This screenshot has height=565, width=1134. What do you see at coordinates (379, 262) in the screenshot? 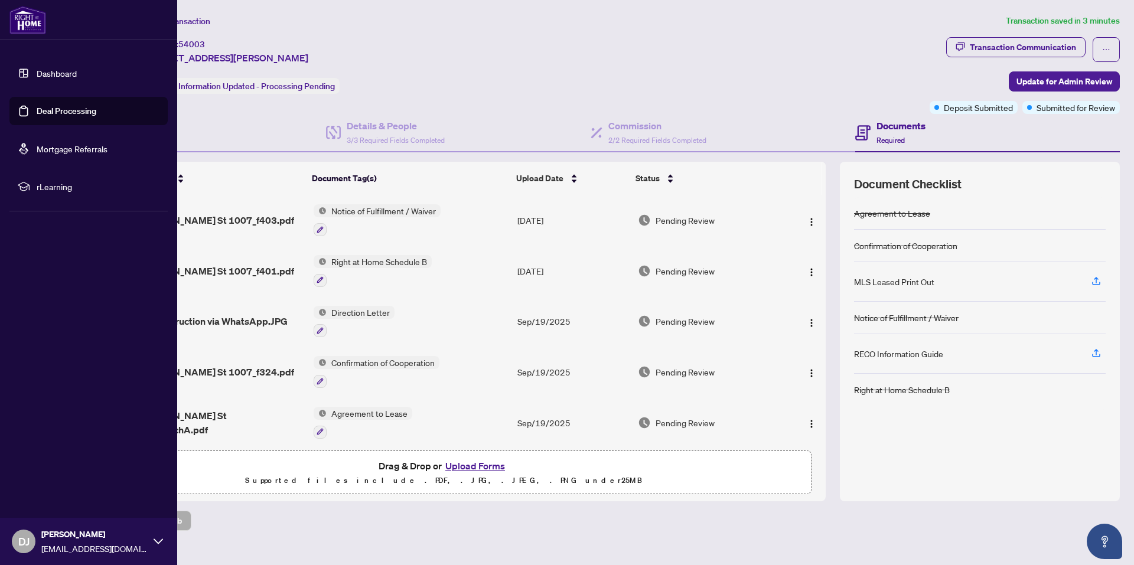
I see `span: Right at Home Schedule B` at bounding box center [379, 262].